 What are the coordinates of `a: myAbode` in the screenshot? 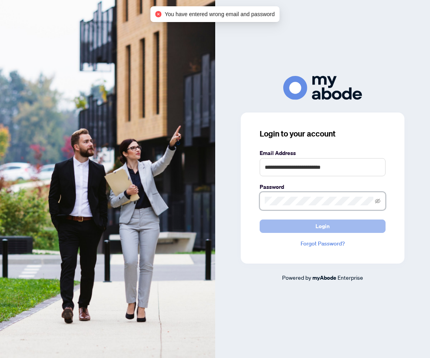 It's located at (324, 278).